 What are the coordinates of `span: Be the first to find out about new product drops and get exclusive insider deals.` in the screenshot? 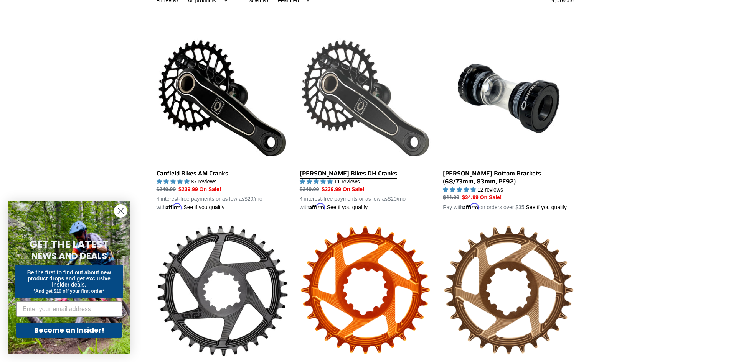 It's located at (69, 279).